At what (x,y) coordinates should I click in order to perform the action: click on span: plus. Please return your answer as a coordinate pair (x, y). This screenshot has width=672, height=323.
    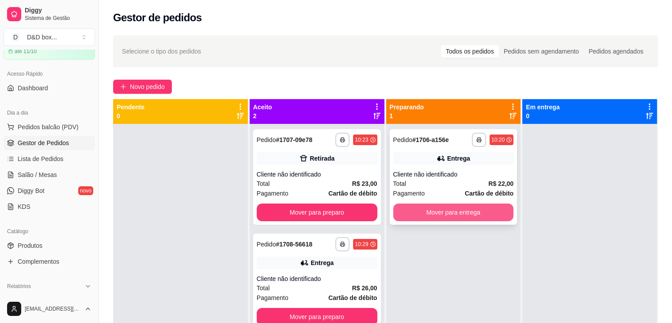
    Looking at the image, I should click on (123, 87).